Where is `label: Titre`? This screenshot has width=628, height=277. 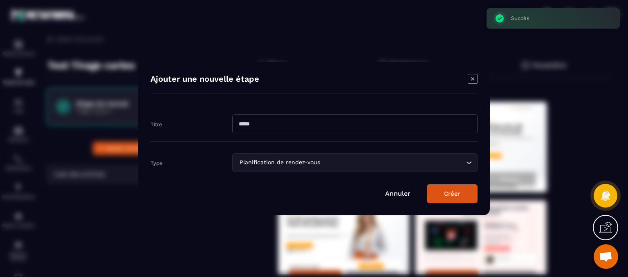 label: Titre is located at coordinates (156, 124).